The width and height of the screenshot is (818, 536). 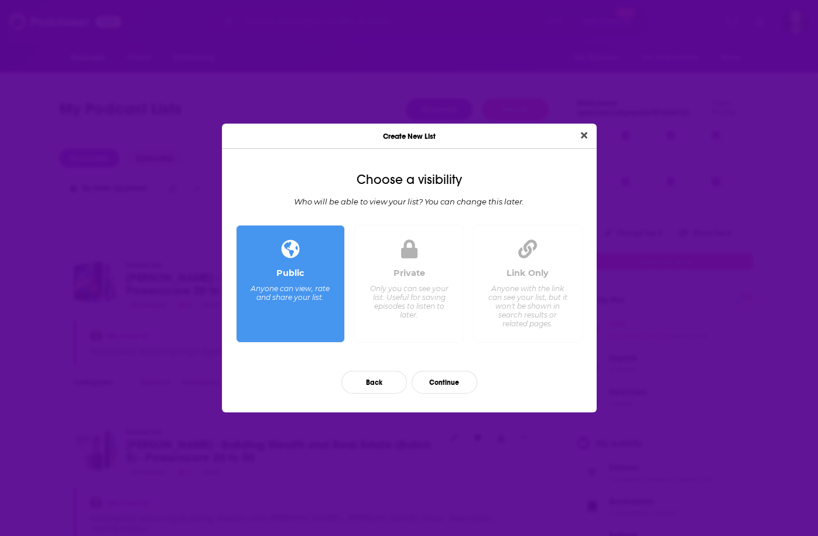 What do you see at coordinates (584, 135) in the screenshot?
I see `button: Close` at bounding box center [584, 135].